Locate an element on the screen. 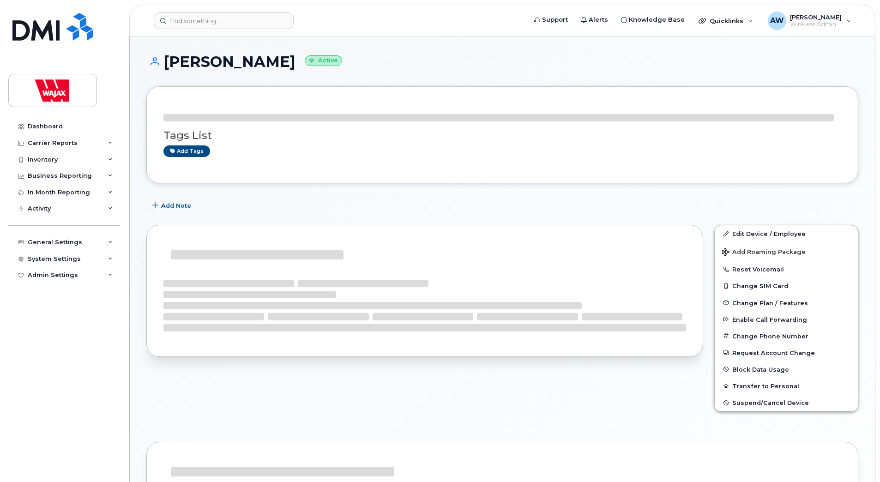 The image size is (880, 482). button: Transfer to Personal is located at coordinates (786, 386).